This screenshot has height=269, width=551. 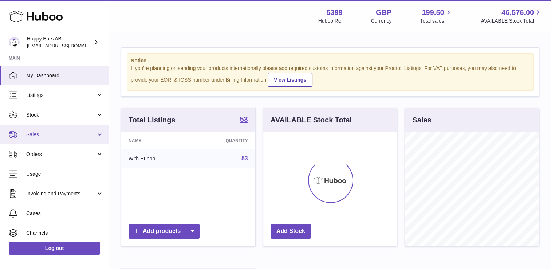 What do you see at coordinates (54, 248) in the screenshot?
I see `a: Log out` at bounding box center [54, 248].